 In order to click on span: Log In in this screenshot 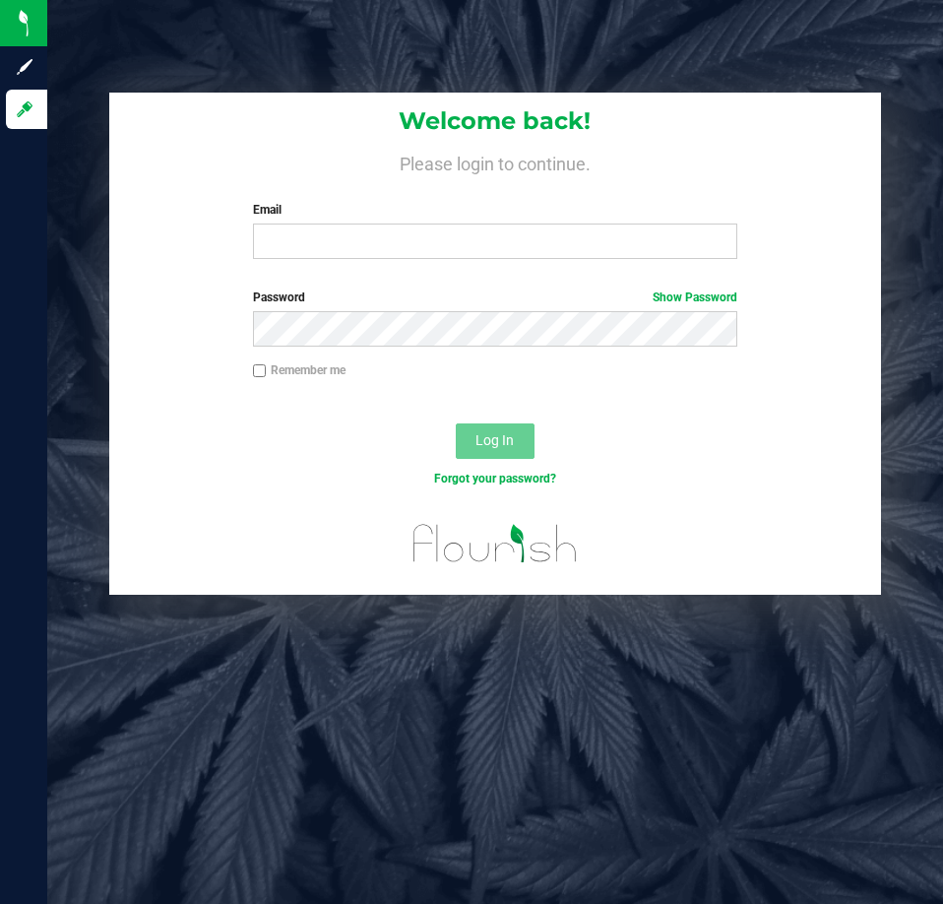, I will do `click(494, 440)`.